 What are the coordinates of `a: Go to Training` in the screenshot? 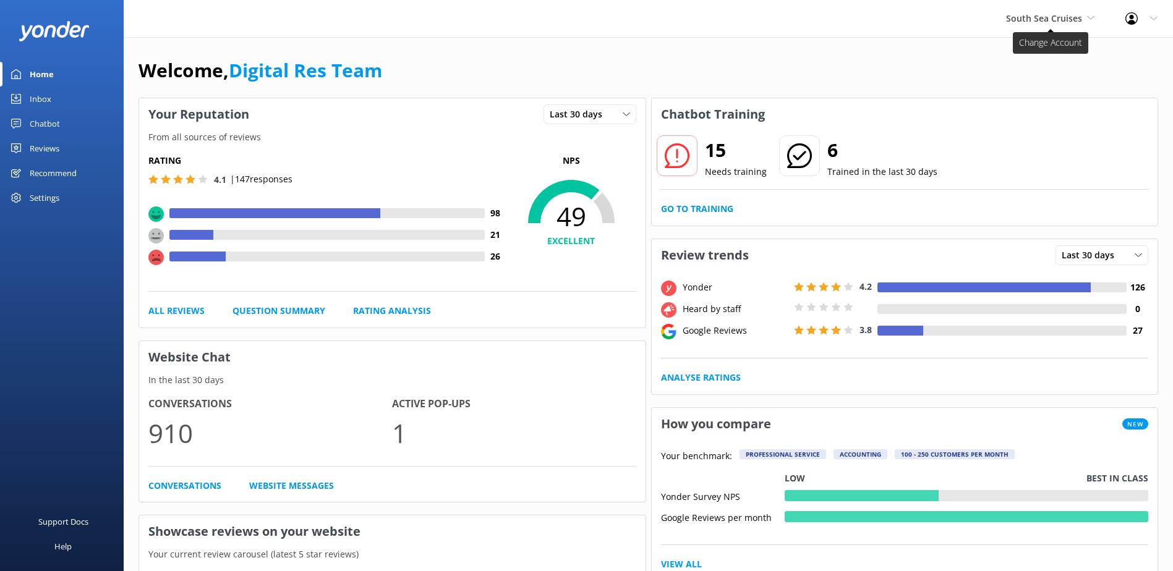 It's located at (697, 209).